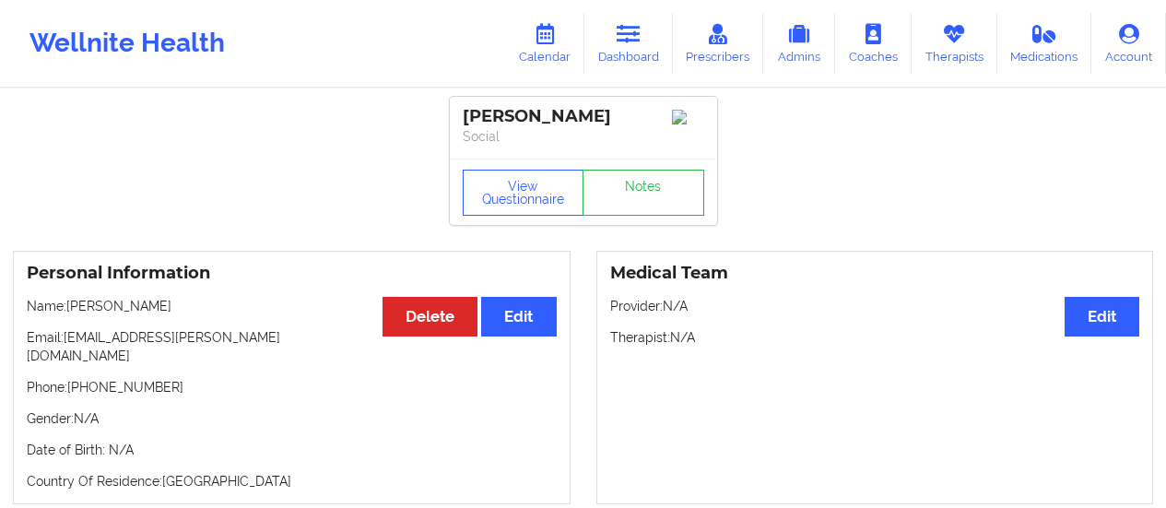 Image resolution: width=1166 pixels, height=508 pixels. What do you see at coordinates (1044, 43) in the screenshot?
I see `a: Medications` at bounding box center [1044, 43].